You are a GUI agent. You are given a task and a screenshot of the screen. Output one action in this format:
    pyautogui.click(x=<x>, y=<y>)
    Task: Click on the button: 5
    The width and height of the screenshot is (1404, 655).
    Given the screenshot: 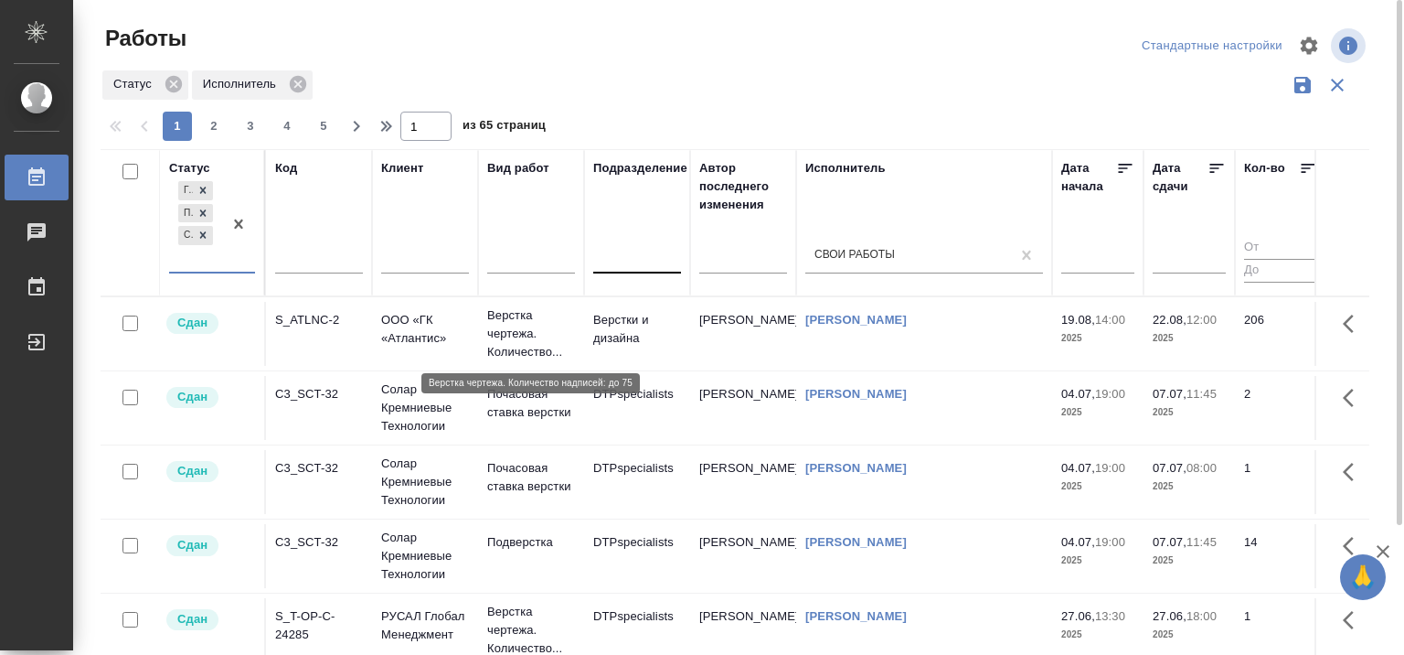 What is the action you would take?
    pyautogui.click(x=324, y=126)
    